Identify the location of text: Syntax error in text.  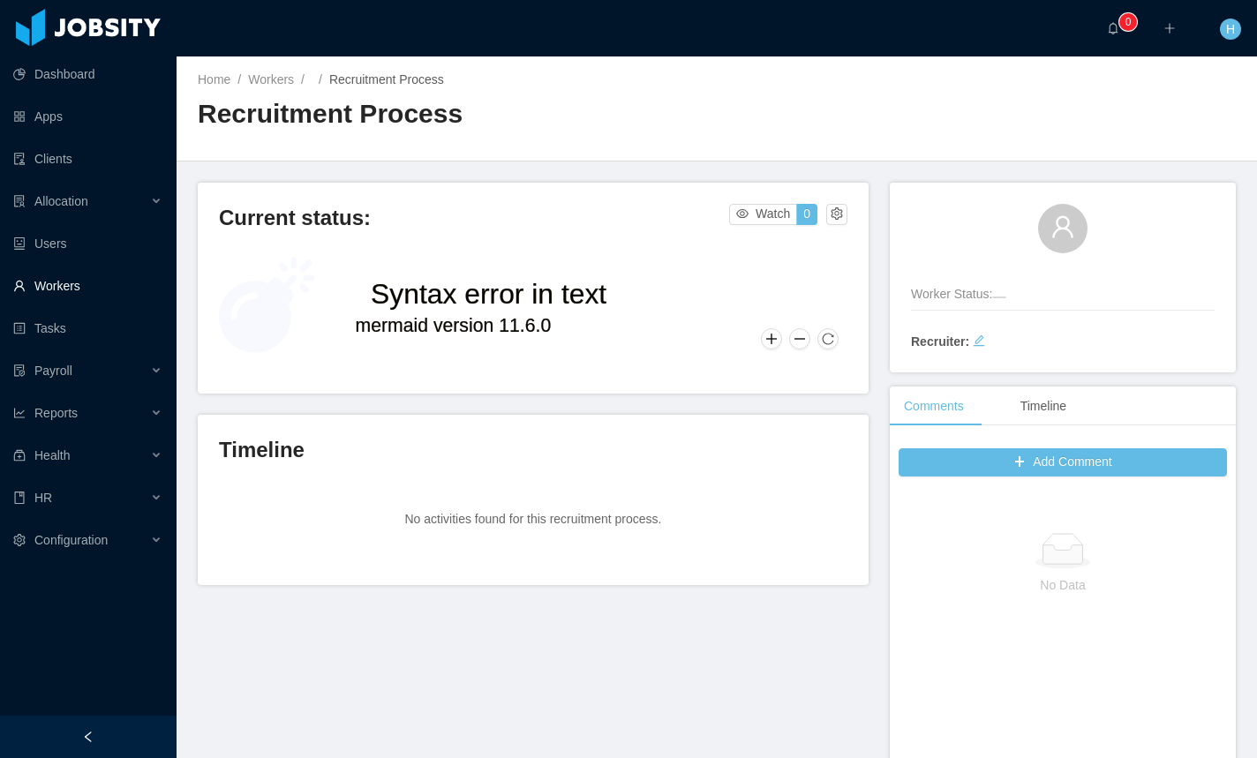
(488, 294).